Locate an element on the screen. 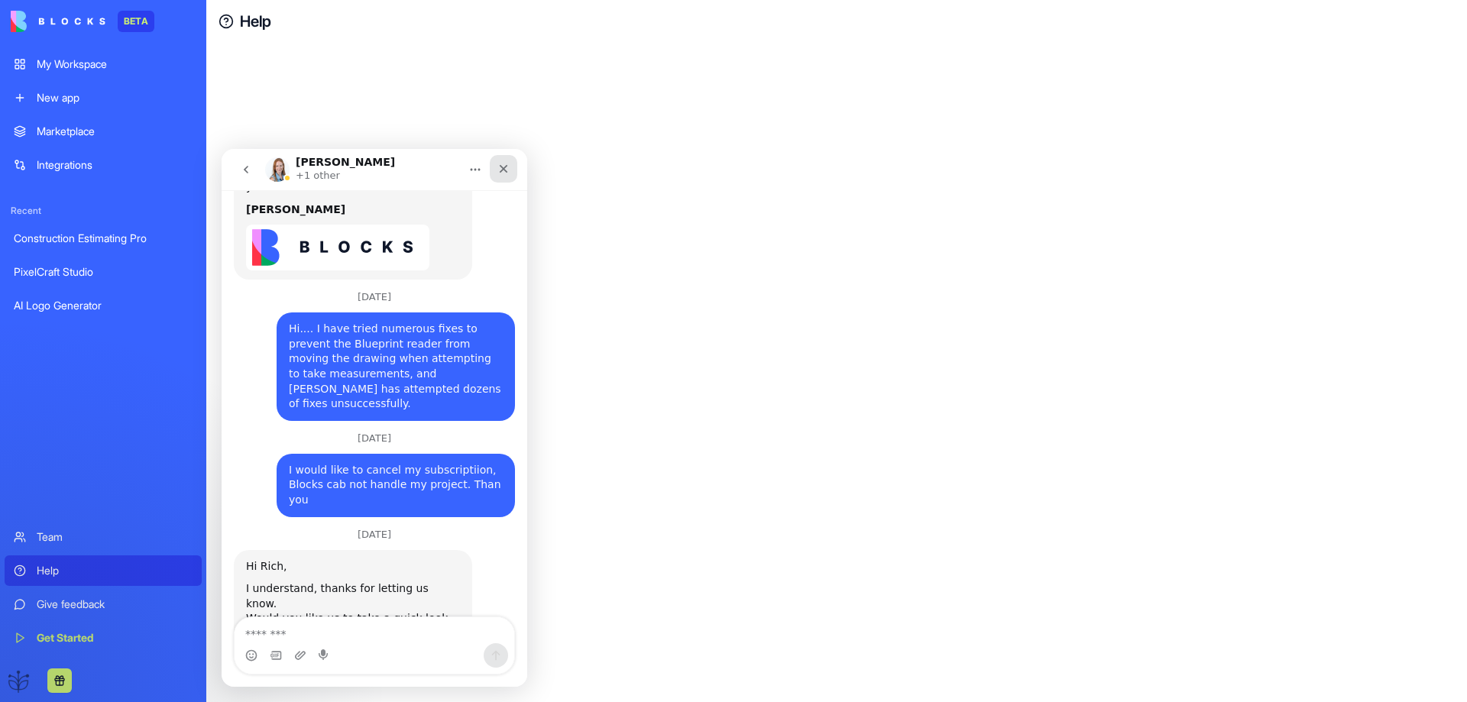 The height and width of the screenshot is (702, 1467). button: Upload attachment is located at coordinates (79, 506).